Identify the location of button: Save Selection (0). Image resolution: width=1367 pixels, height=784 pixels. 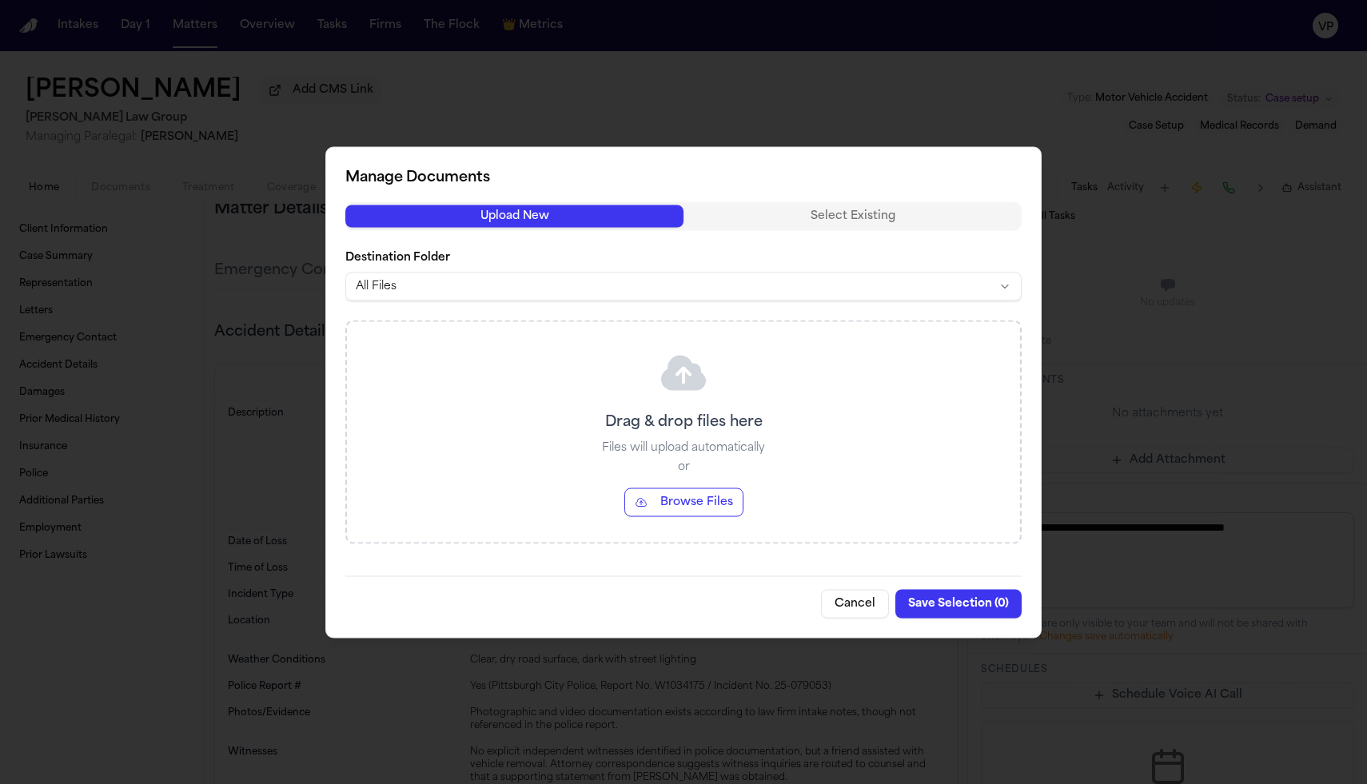
(958, 603).